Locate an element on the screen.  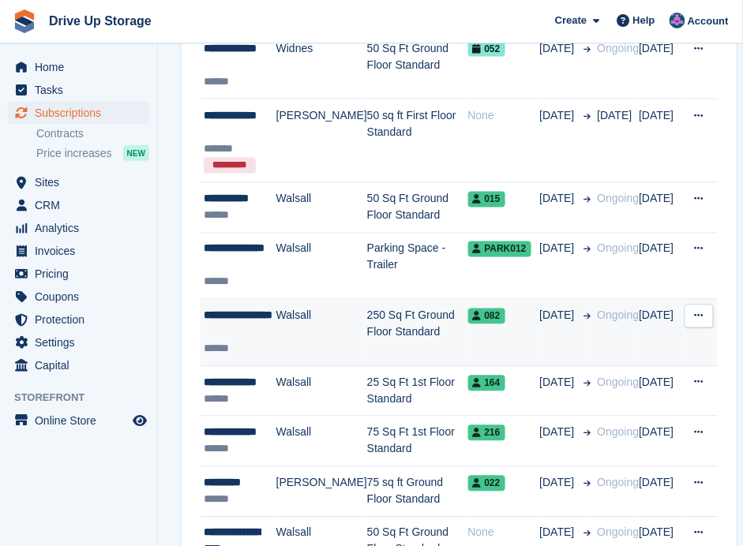
span: Home is located at coordinates (82, 67).